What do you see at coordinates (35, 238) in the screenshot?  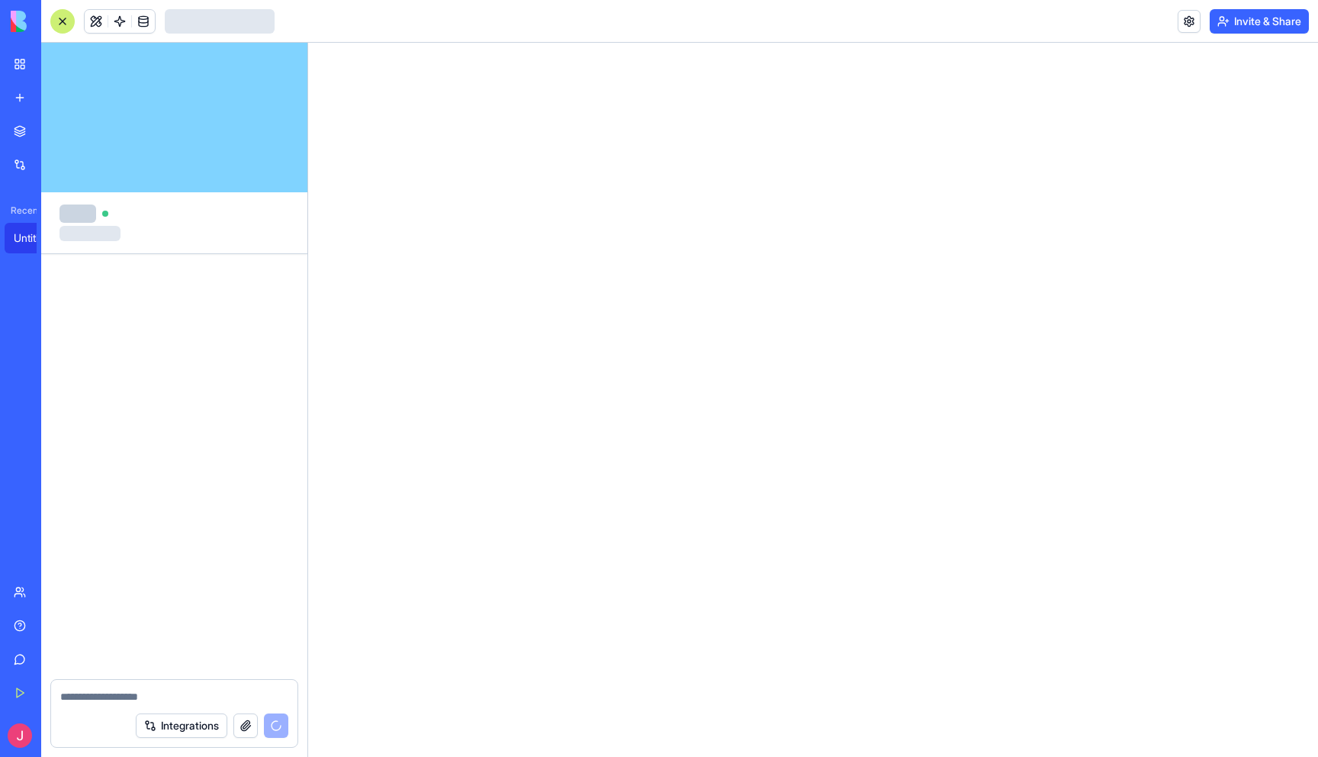 I see `a: Untitled App` at bounding box center [35, 238].